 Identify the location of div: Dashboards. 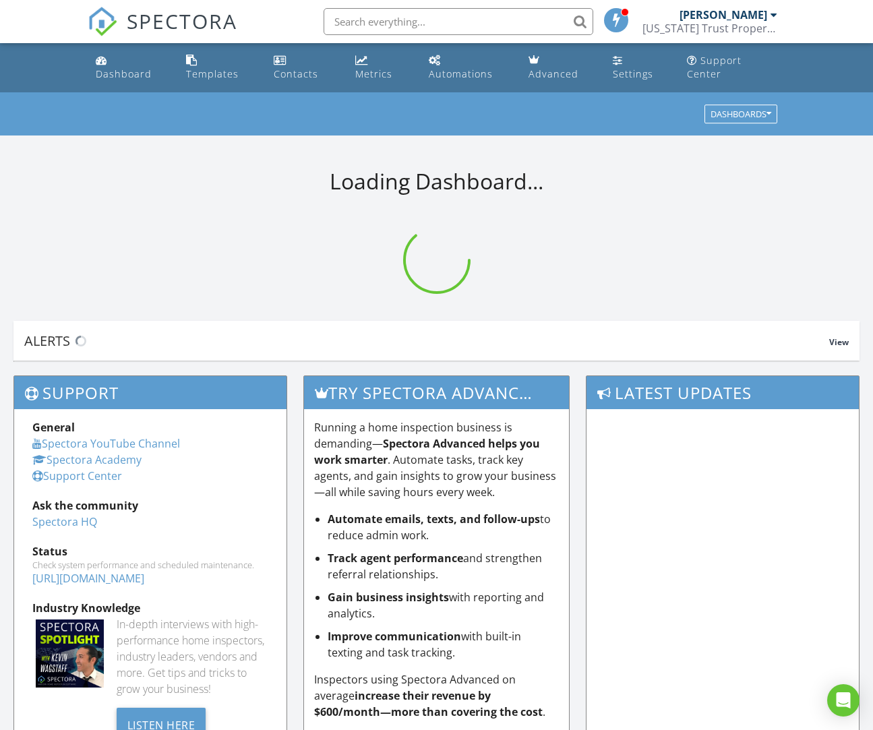
(741, 115).